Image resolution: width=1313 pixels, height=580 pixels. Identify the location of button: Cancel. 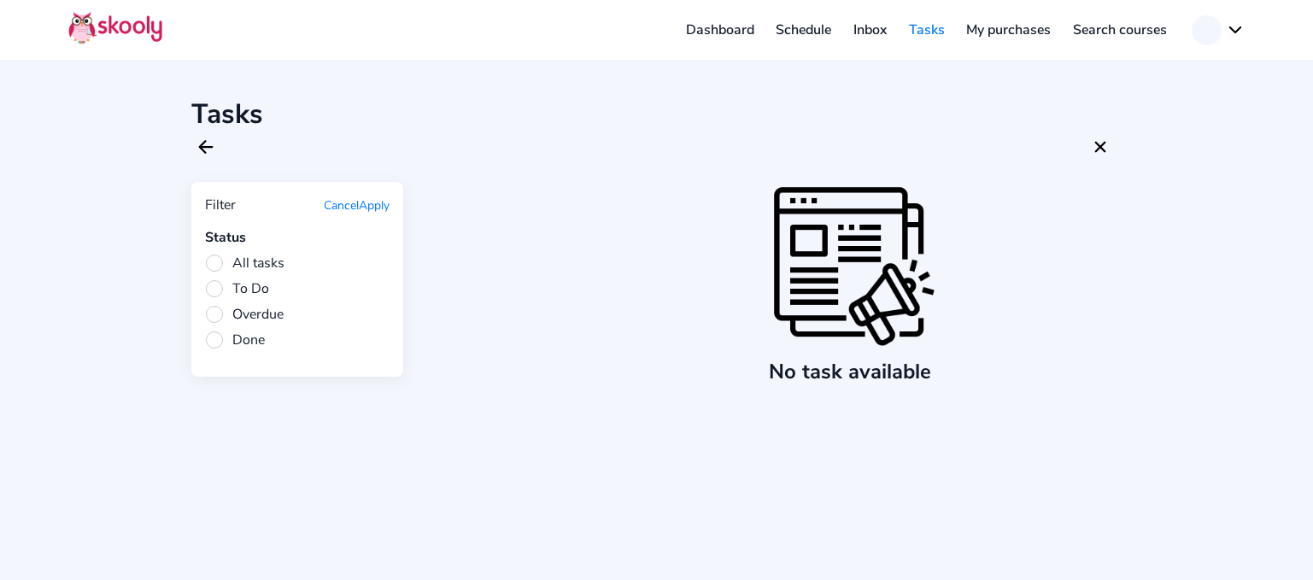
(341, 205).